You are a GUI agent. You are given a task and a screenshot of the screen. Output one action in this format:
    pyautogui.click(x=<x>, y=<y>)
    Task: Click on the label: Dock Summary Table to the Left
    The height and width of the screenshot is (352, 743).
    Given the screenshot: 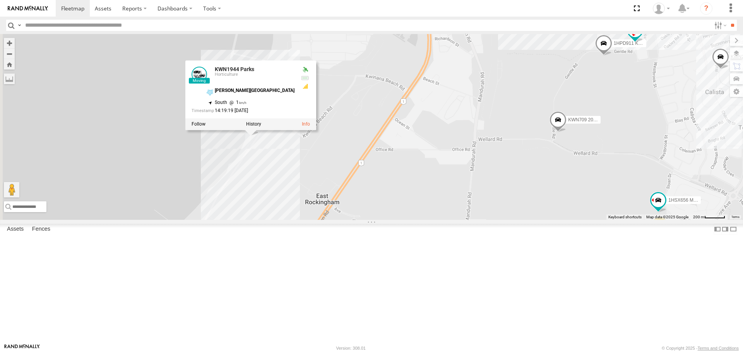 What is the action you would take?
    pyautogui.click(x=717, y=229)
    